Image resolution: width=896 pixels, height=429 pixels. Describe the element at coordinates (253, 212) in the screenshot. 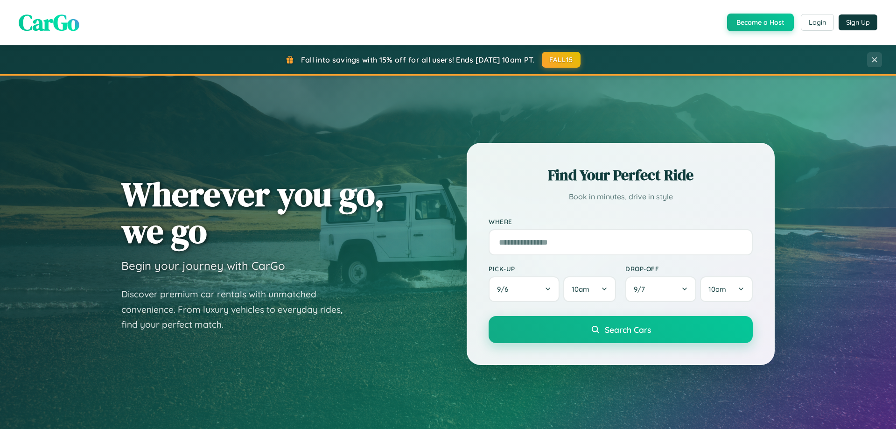

I see `h1: Wherever you go, we go` at that location.